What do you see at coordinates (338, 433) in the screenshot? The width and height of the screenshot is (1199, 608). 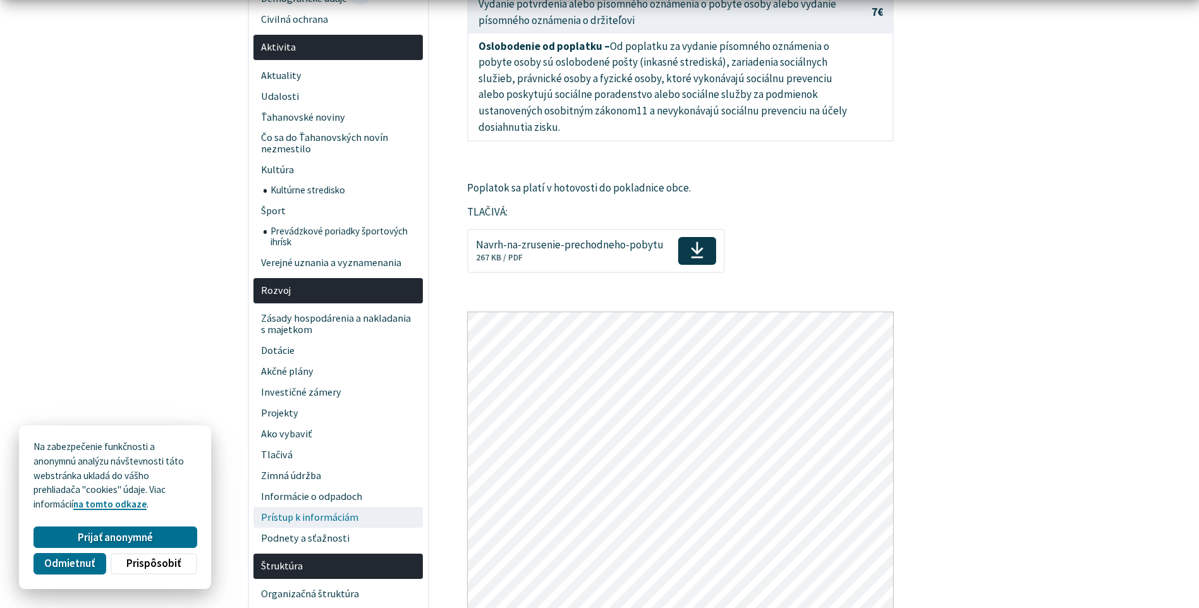 I see `a: Ako vybaviť` at bounding box center [338, 433].